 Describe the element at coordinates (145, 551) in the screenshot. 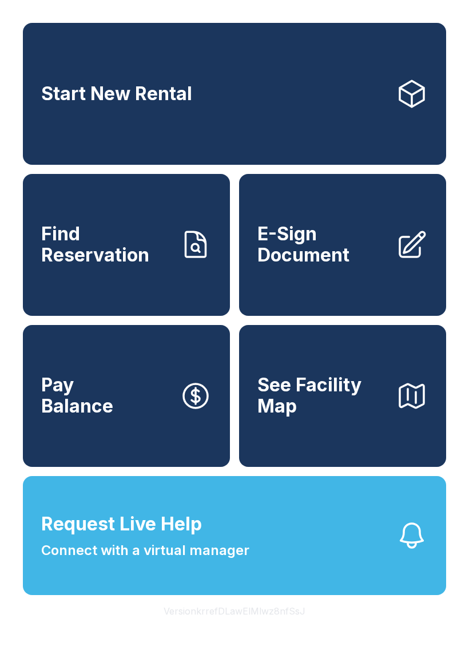

I see `span: Connect with a virtual manager` at that location.